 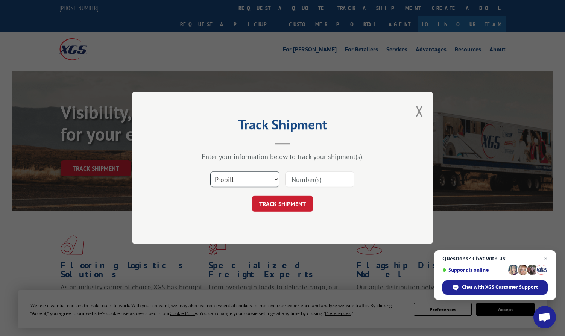 I want to click on h2: Track Shipment, so click(x=283, y=126).